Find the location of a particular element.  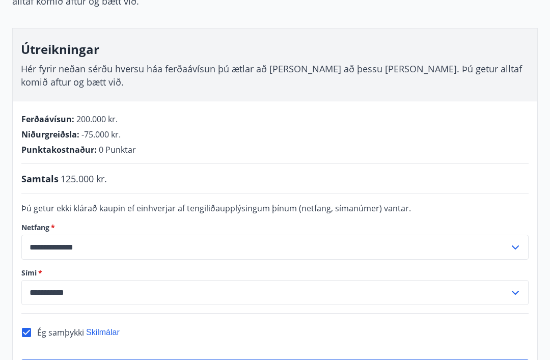

span: Ég samþykki is located at coordinates (61, 332).